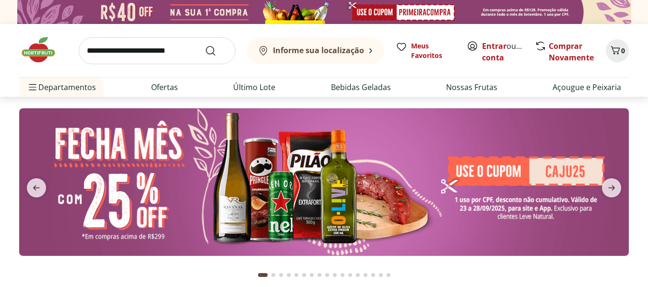 Image resolution: width=648 pixels, height=287 pixels. What do you see at coordinates (425, 51) in the screenshot?
I see `a: Meus Favoritos` at bounding box center [425, 51].